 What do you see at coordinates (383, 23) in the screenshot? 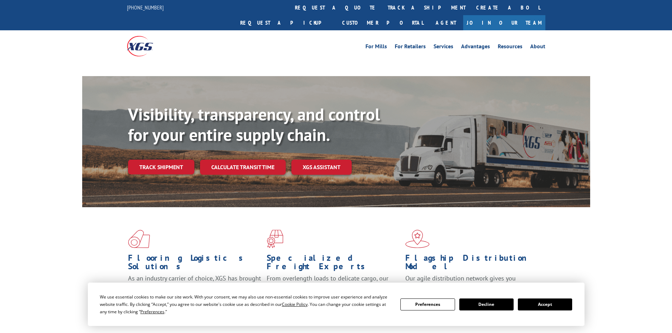
I see `a: Customer Portal` at bounding box center [383, 23].